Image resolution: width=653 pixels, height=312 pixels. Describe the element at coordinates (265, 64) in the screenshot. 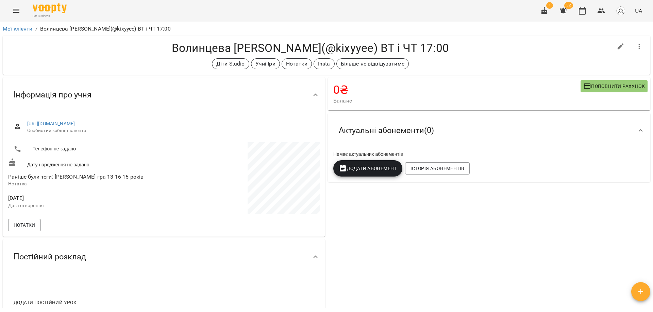

I see `p: Учні Іри` at that location.